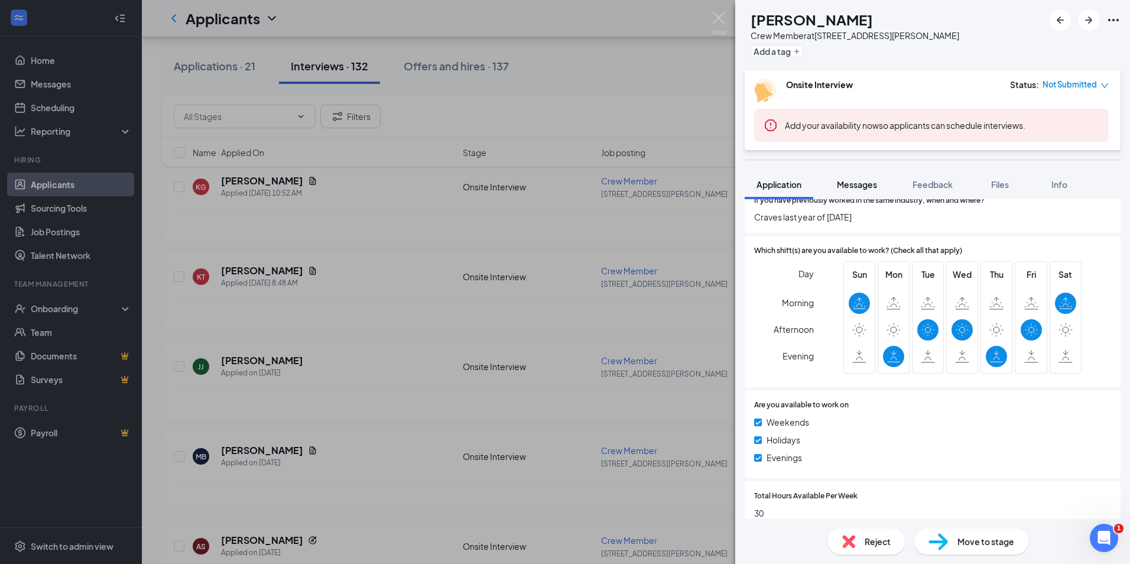 The image size is (1130, 564). What do you see at coordinates (858, 251) in the screenshot?
I see `span: Which shift(s) are you available to work? (Check all that apply)` at bounding box center [858, 251].